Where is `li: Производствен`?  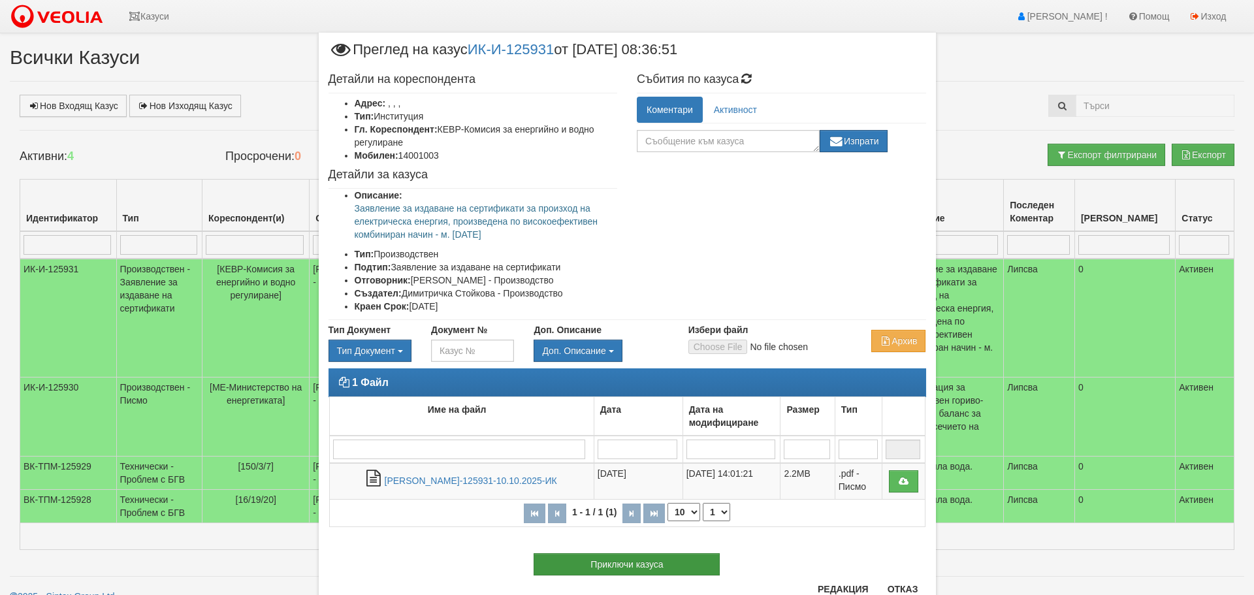
li: Производствен is located at coordinates (486, 254).